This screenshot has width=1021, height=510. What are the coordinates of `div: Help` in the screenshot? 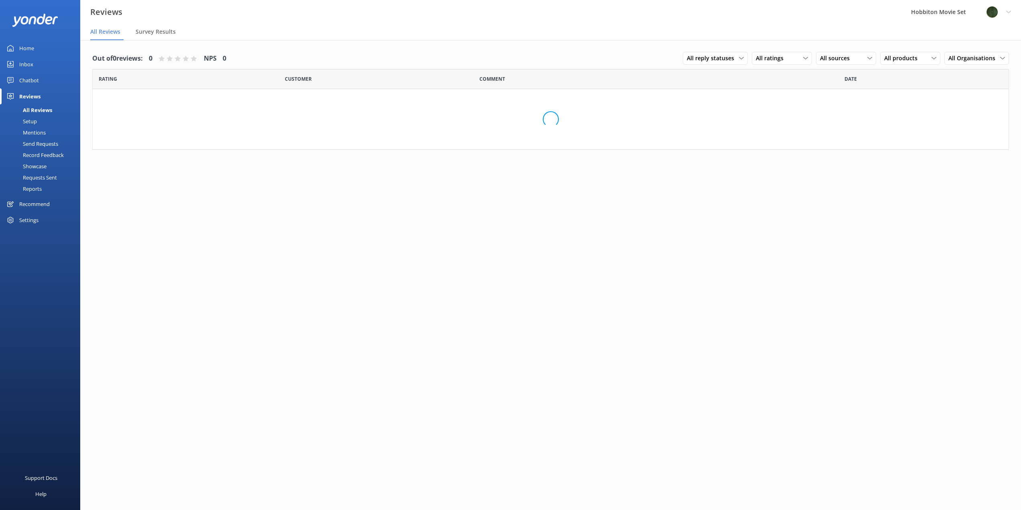 It's located at (41, 494).